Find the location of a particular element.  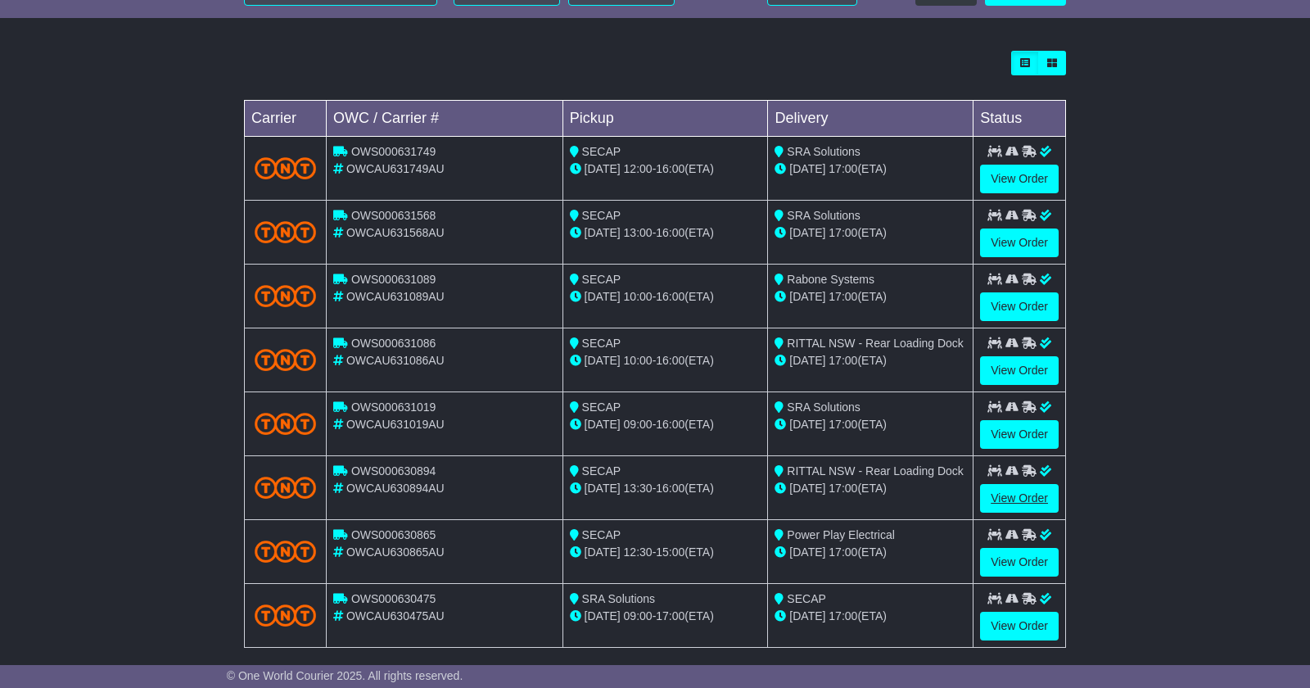

span: OWCAU630894AU is located at coordinates (396, 488).